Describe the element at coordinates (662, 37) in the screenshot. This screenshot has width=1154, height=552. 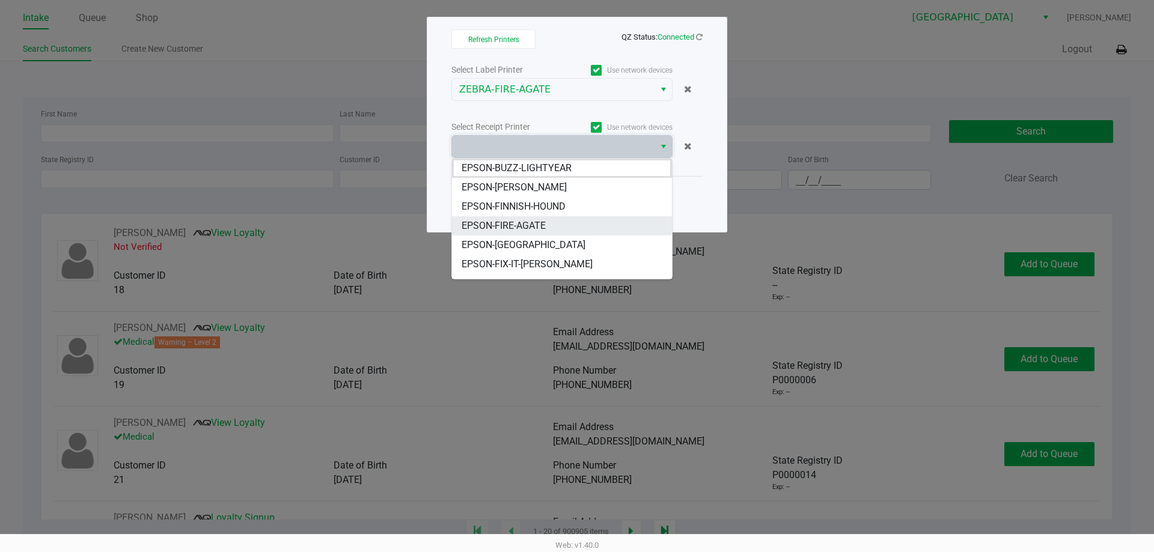
I see `span: QZ Status:` at that location.